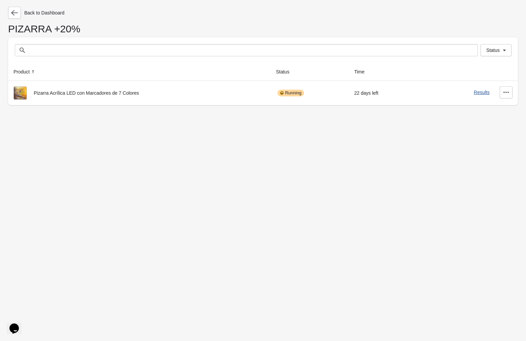  Describe the element at coordinates (382, 93) in the screenshot. I see `div: 22 days left` at that location.